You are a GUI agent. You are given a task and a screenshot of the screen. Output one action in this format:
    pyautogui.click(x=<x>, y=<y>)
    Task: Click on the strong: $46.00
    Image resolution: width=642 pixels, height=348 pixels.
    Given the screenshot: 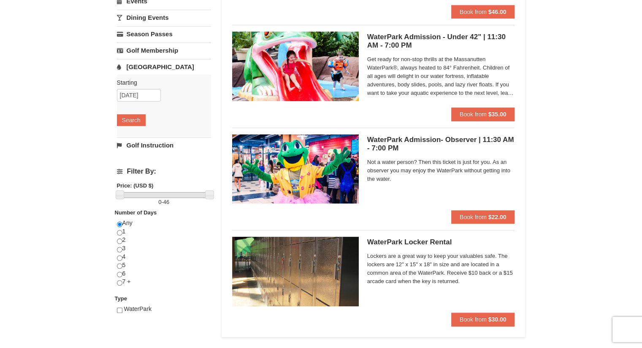 What is the action you would take?
    pyautogui.click(x=497, y=12)
    